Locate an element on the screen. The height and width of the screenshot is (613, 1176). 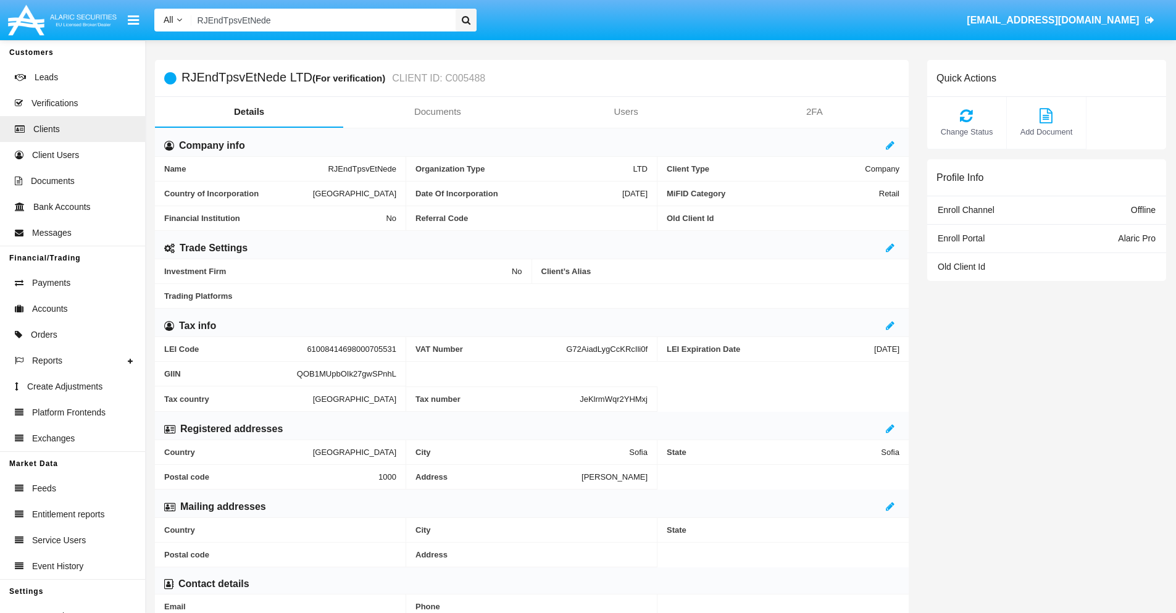
span: Financial Institution is located at coordinates (275, 218).